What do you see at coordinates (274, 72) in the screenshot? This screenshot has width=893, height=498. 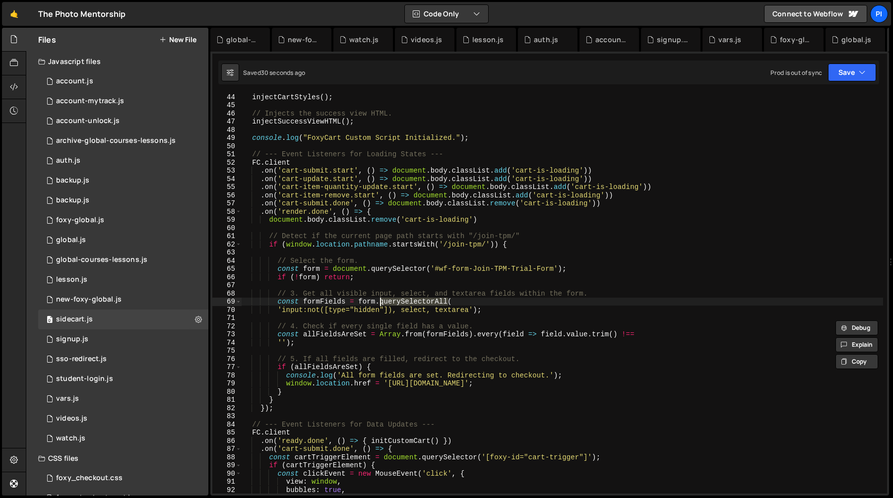 I see `div: Saved` at bounding box center [274, 72].